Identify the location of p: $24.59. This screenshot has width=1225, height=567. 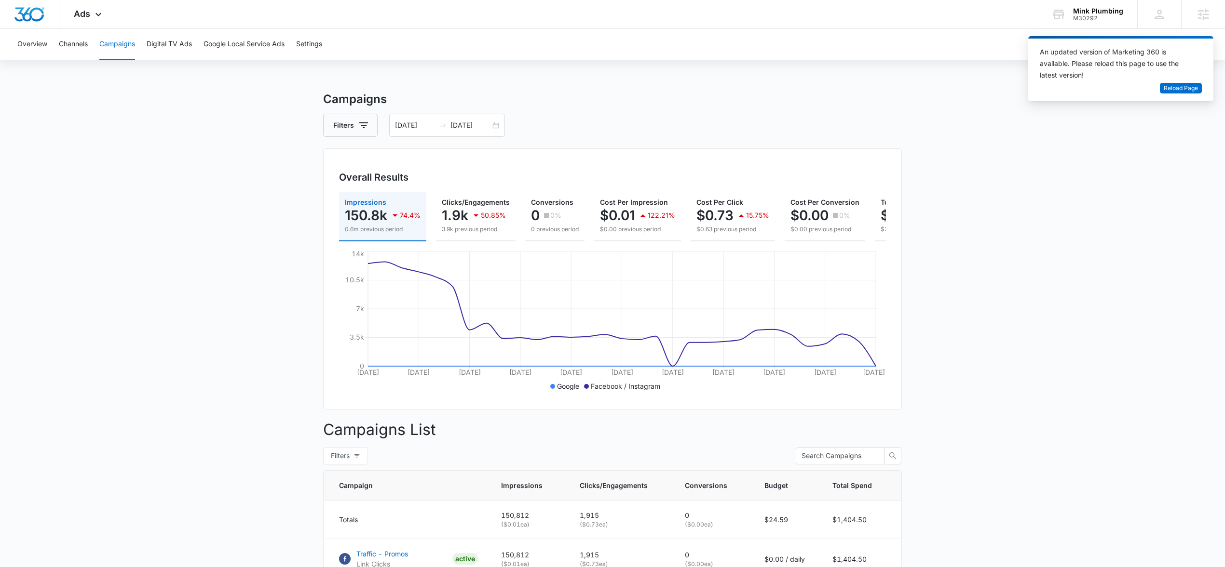
(786, 520).